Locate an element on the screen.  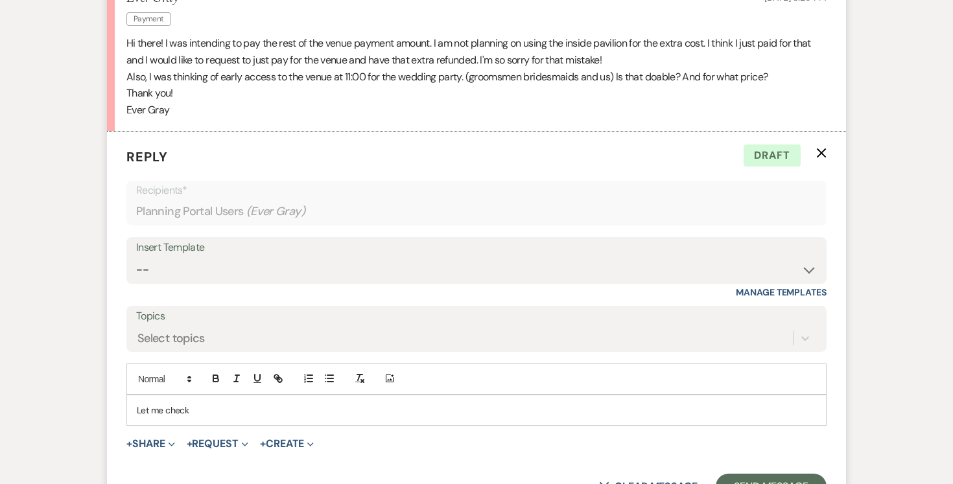
span: Reply is located at coordinates (147, 157).